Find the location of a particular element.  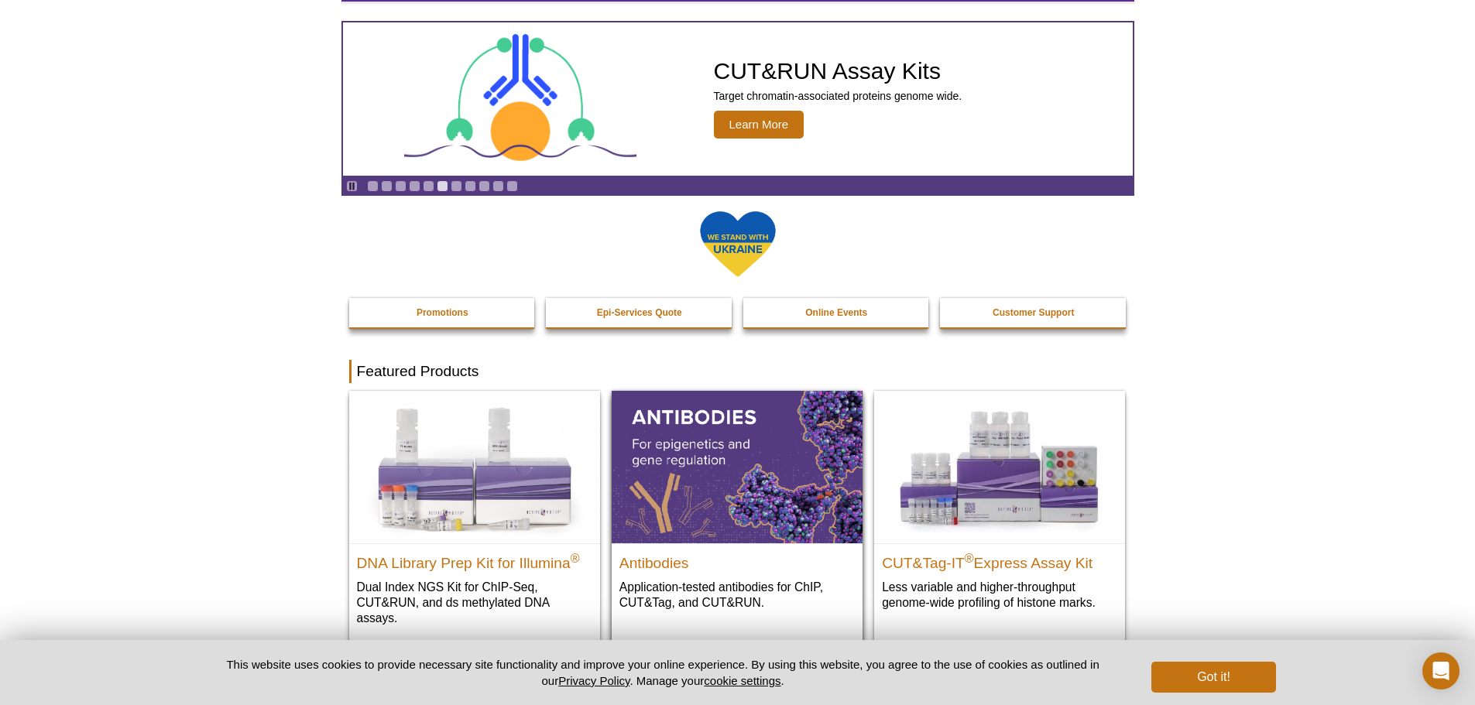

strong: Promotions is located at coordinates (442, 313).